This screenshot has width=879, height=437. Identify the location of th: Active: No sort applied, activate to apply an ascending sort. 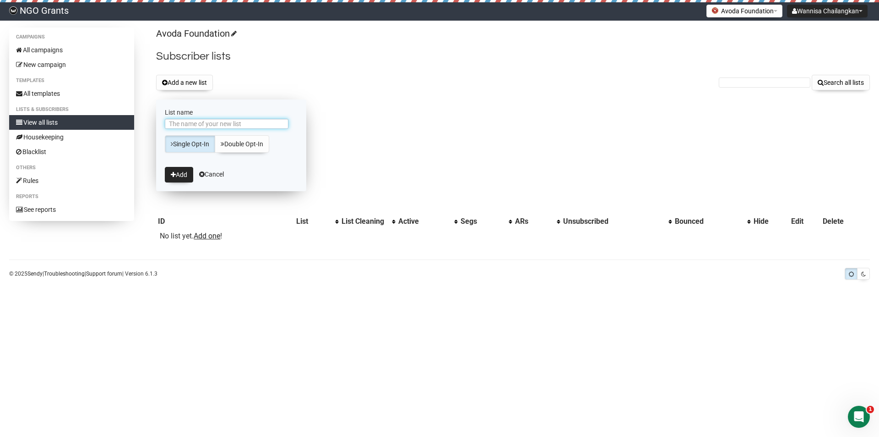
(428, 221).